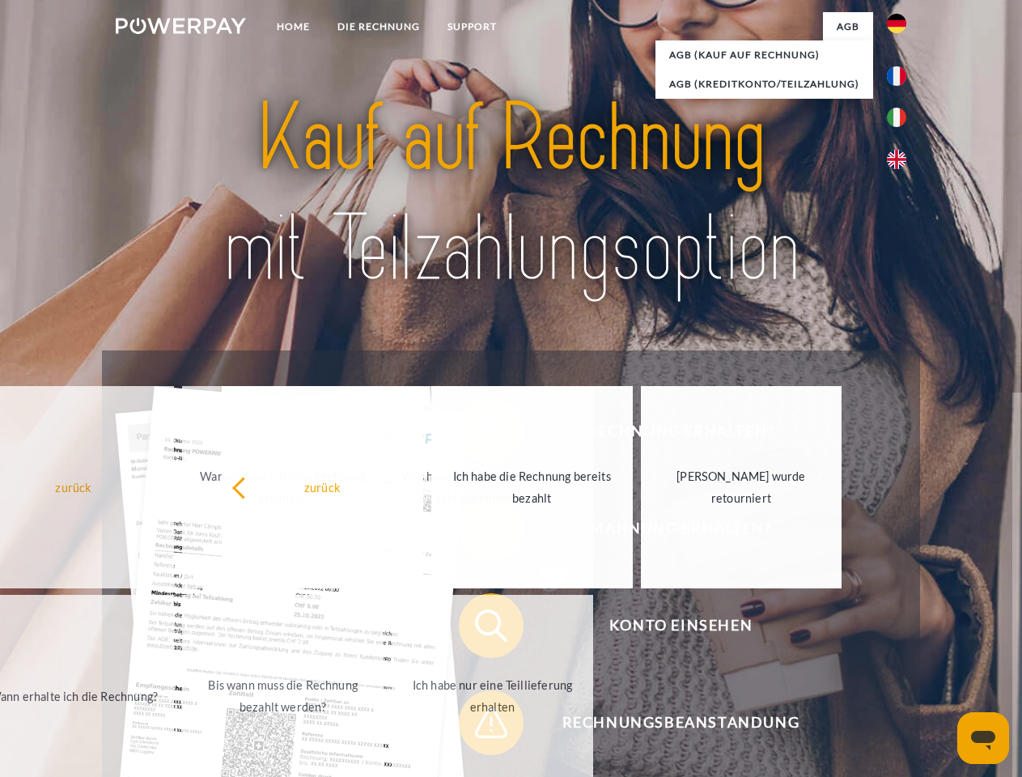 The image size is (1022, 777). Describe the element at coordinates (293, 27) in the screenshot. I see `a: Home` at that location.